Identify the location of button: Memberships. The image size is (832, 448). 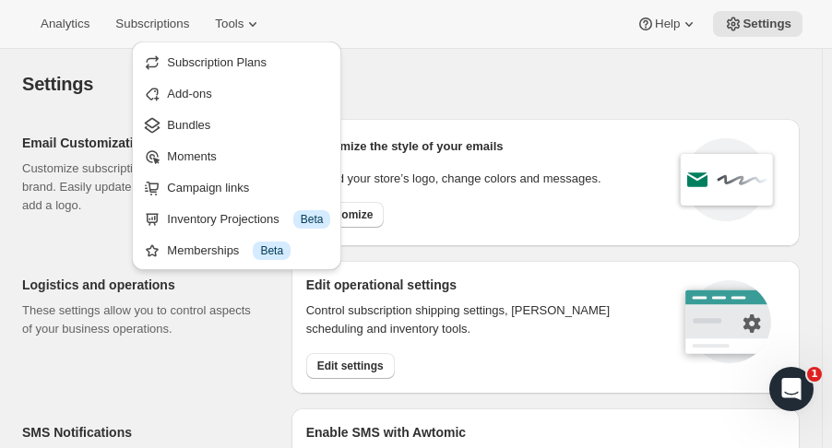
(236, 250).